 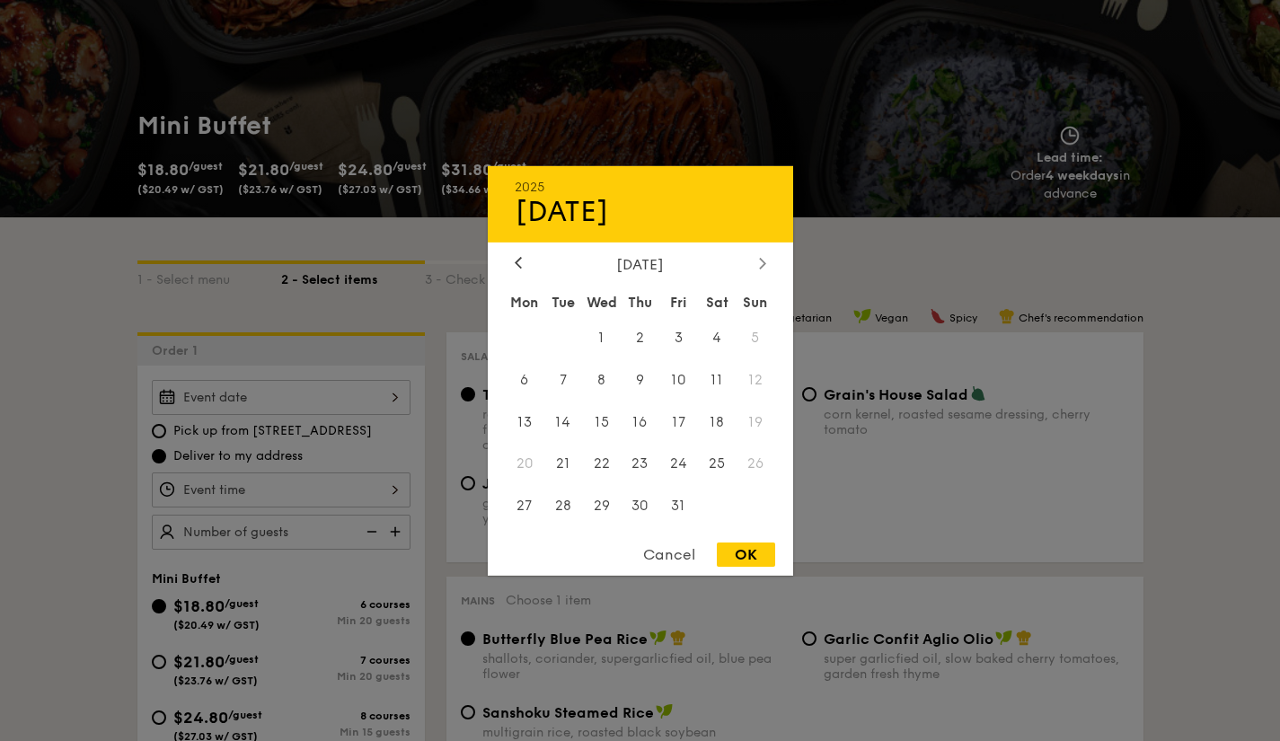 I want to click on span: 17, so click(x=678, y=421).